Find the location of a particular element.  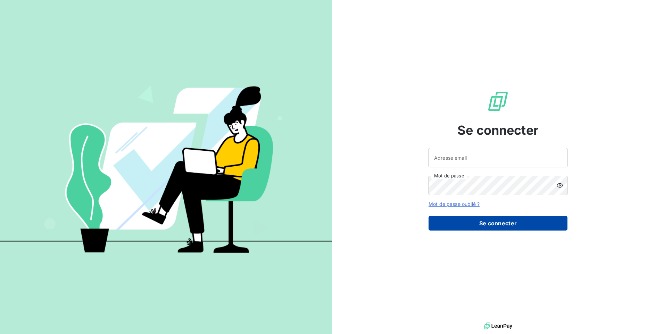

a: Mot de passe oublié ? is located at coordinates (454, 204).